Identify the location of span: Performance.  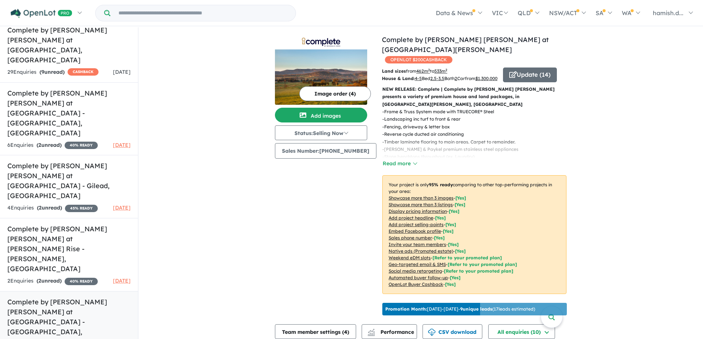
(391, 332).